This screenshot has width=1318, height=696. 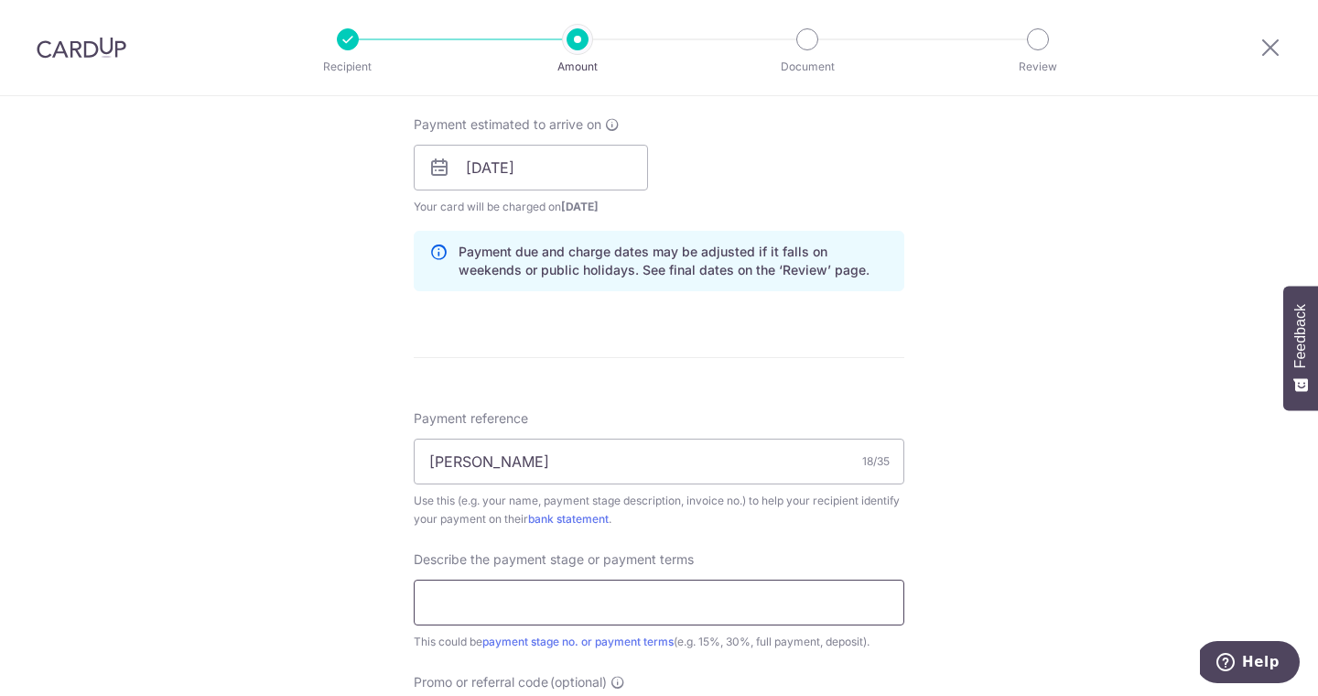 I want to click on a: payment stage no. or payment terms, so click(x=578, y=641).